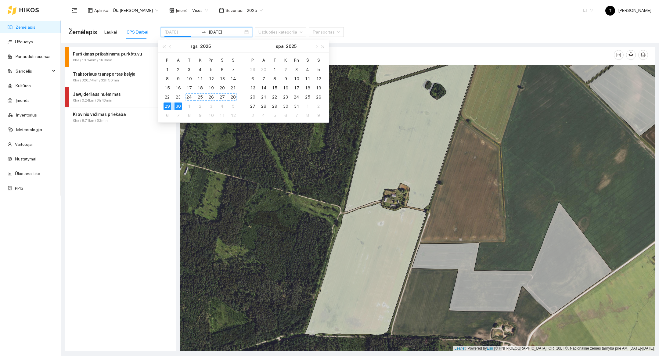 Image resolution: width=659 pixels, height=356 pixels. I want to click on span: Visos, so click(200, 10).